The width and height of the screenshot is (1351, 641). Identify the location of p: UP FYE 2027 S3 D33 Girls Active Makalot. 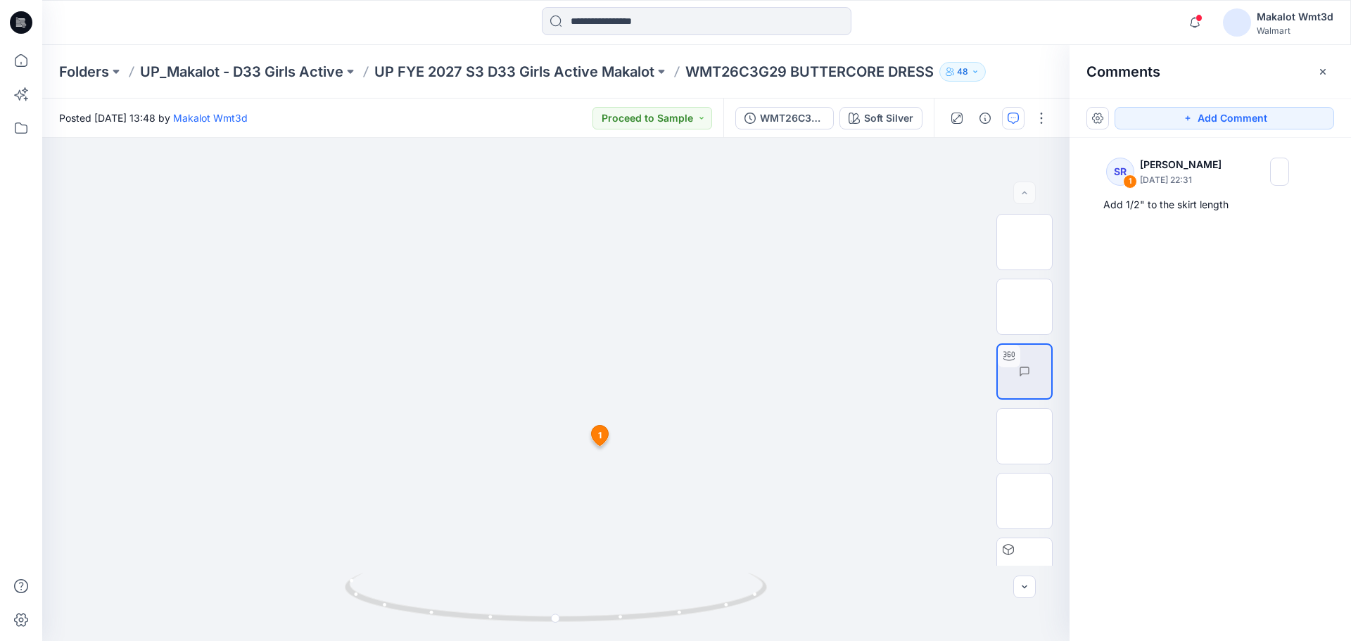
(514, 72).